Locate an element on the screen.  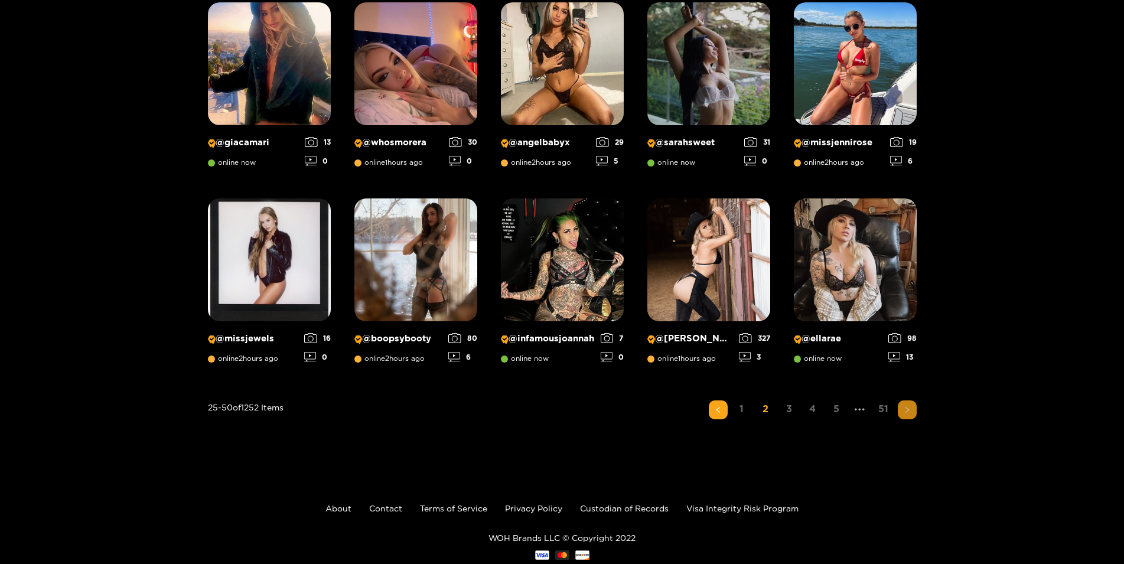
a: Custodian of Records is located at coordinates (624, 508).